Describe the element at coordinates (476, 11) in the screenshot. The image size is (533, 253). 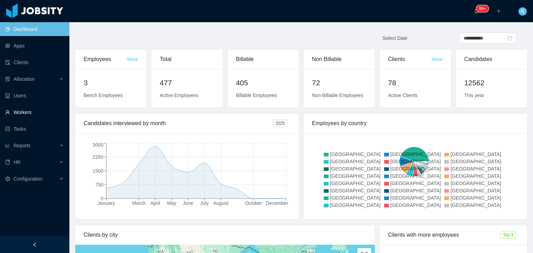
I see `i: icon: bell` at that location.